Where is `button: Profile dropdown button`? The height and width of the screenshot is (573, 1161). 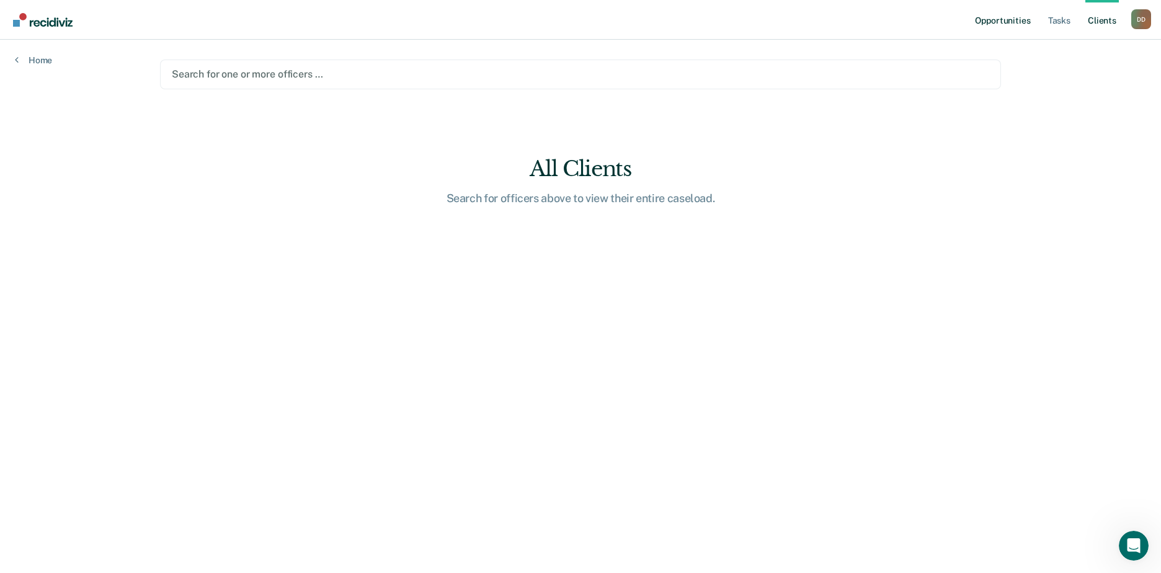
button: Profile dropdown button is located at coordinates (1141, 19).